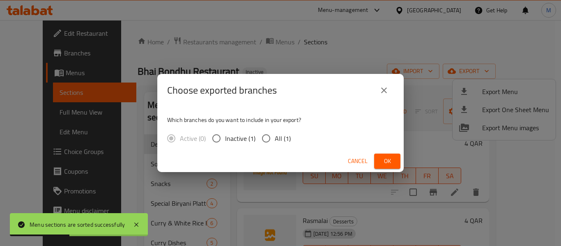 Image resolution: width=561 pixels, height=246 pixels. What do you see at coordinates (358, 161) in the screenshot?
I see `button: Cancel` at bounding box center [358, 161].